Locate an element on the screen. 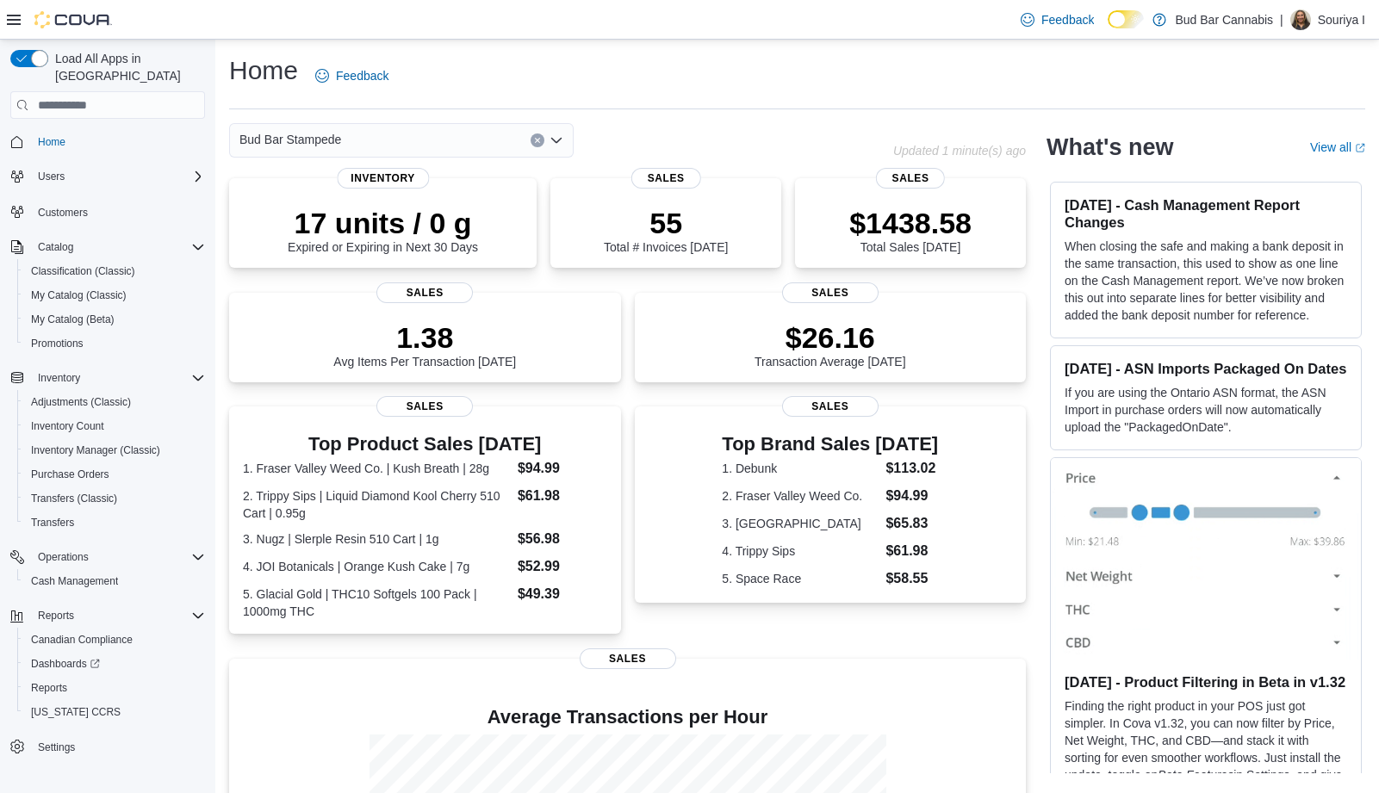 The image size is (1379, 793). dd: $61.98 is located at coordinates (911, 551).